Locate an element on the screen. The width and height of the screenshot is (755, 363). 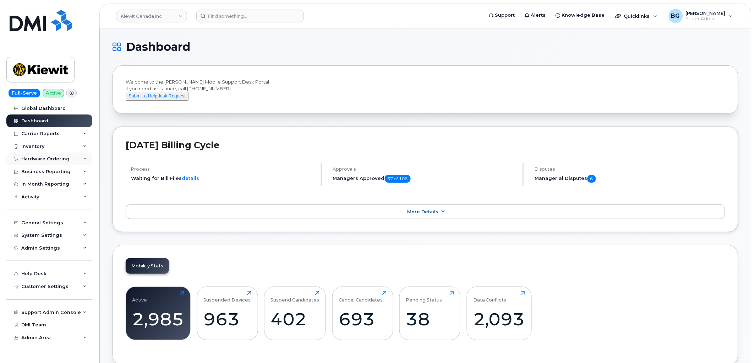
a: Cancel Candidates693 is located at coordinates (363, 313).